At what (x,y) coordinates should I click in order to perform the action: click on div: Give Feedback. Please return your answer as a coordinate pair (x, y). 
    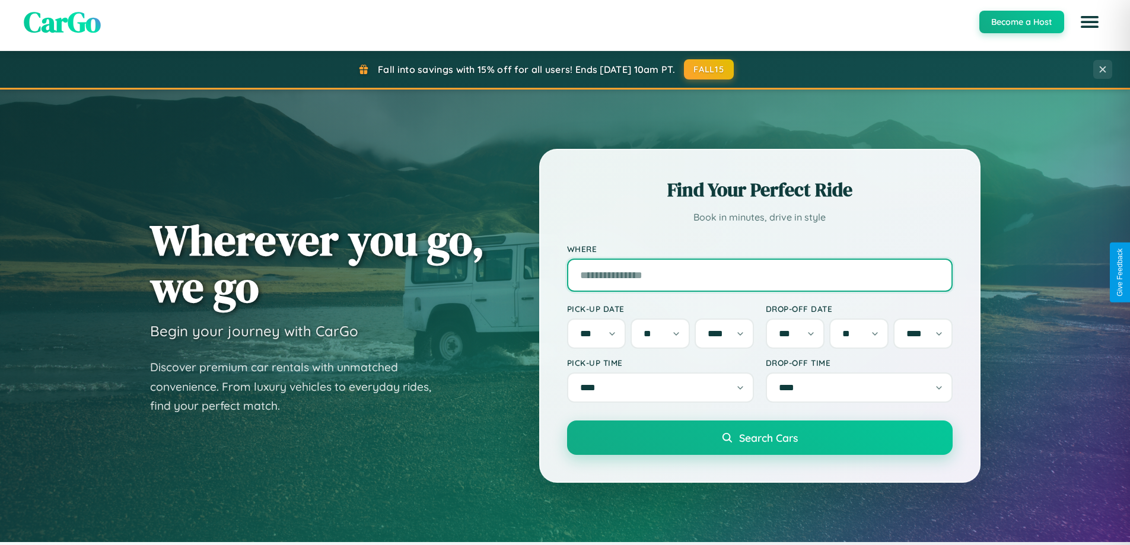
    Looking at the image, I should click on (1120, 272).